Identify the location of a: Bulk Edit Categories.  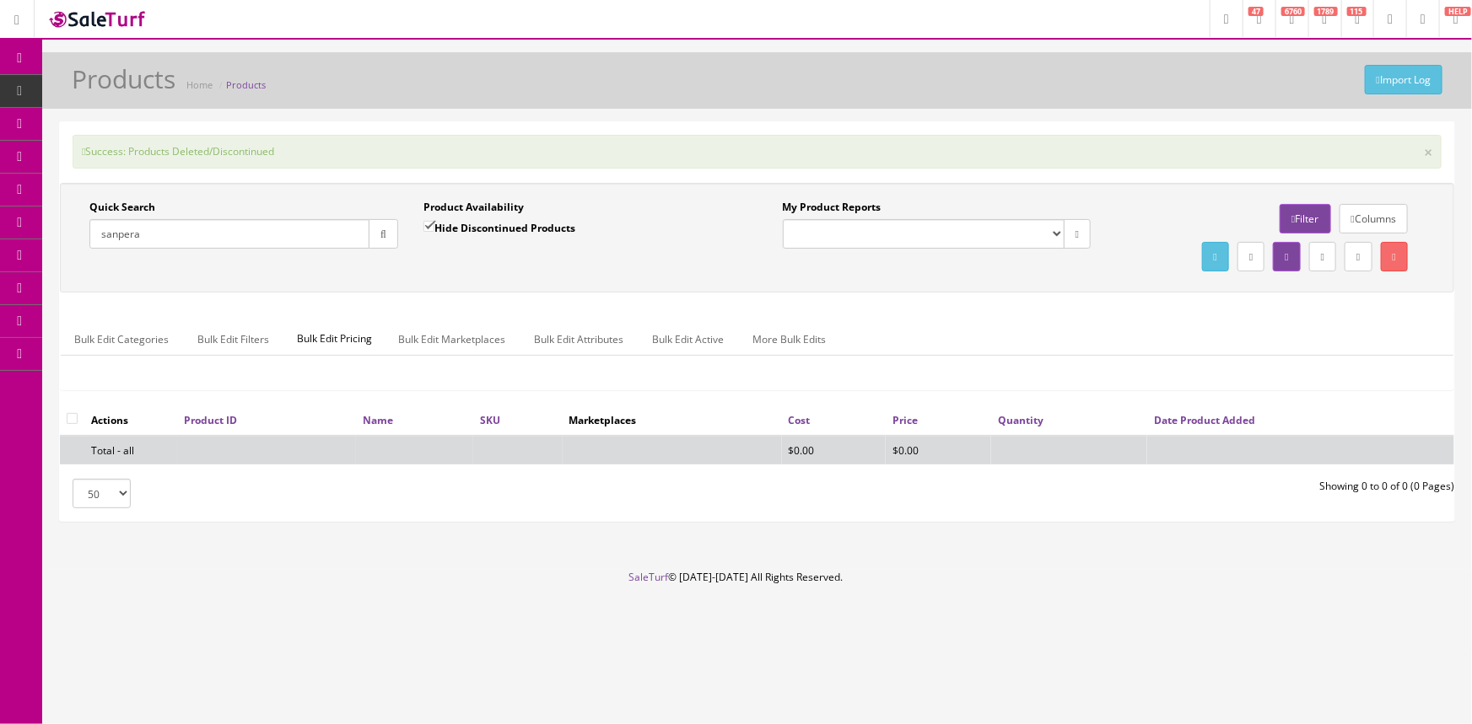
(121, 339).